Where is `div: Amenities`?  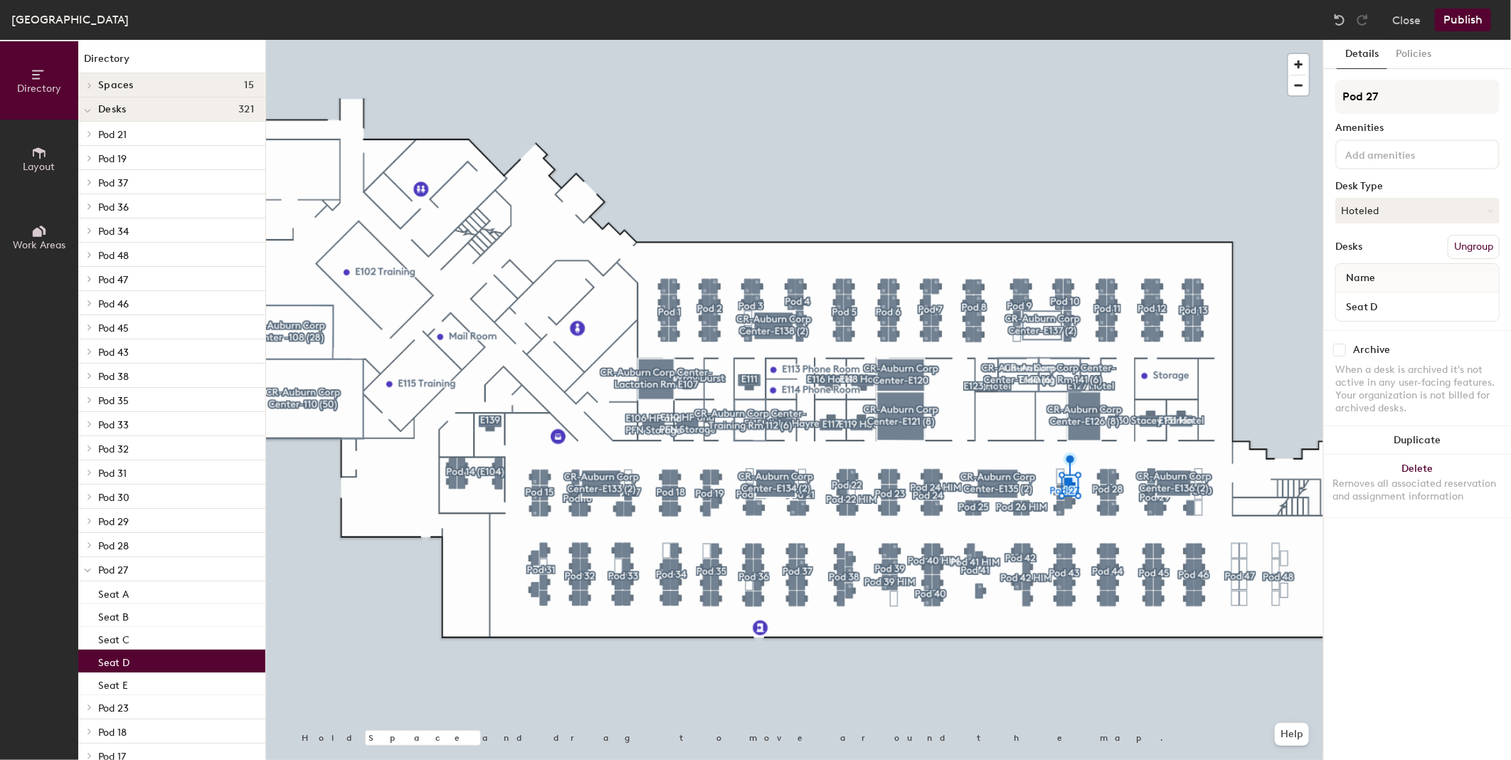 div: Amenities is located at coordinates (1417, 128).